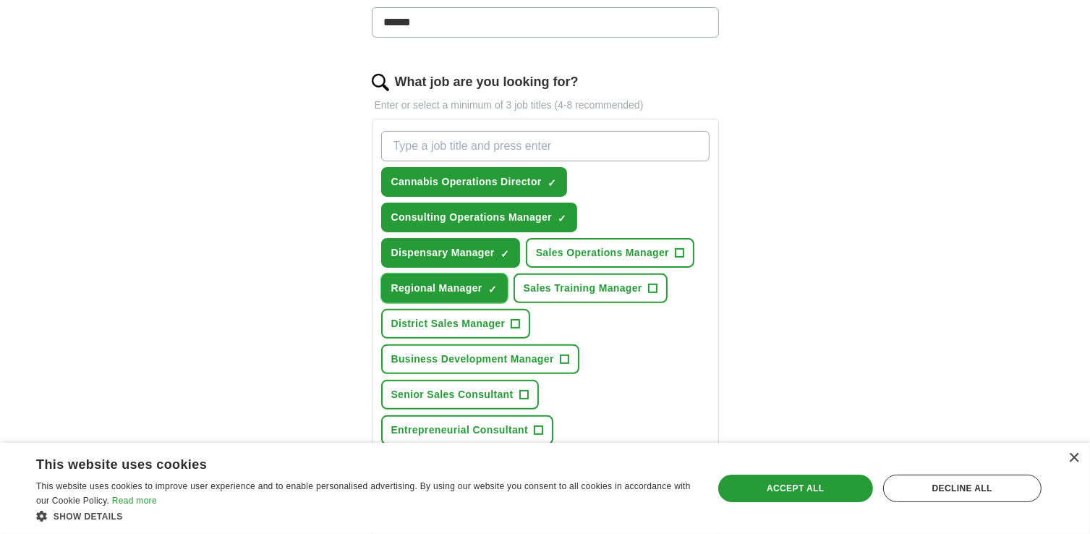 This screenshot has width=1090, height=534. I want to click on button: Regional Manager✓, so click(444, 288).